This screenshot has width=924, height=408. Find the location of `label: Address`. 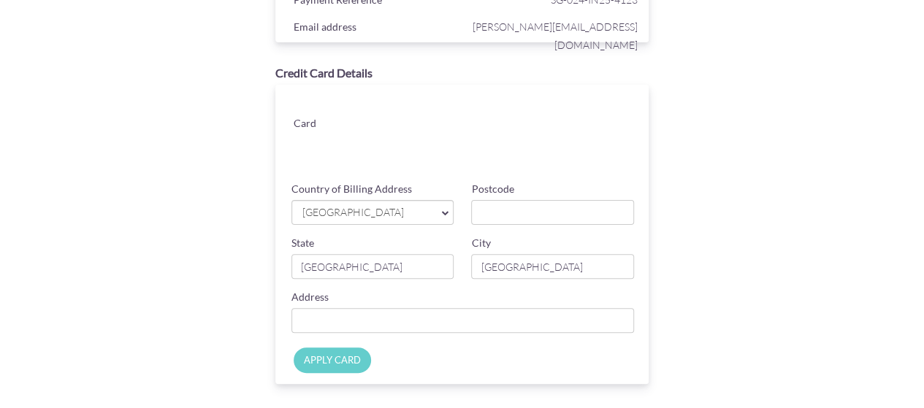

label: Address is located at coordinates (310, 297).